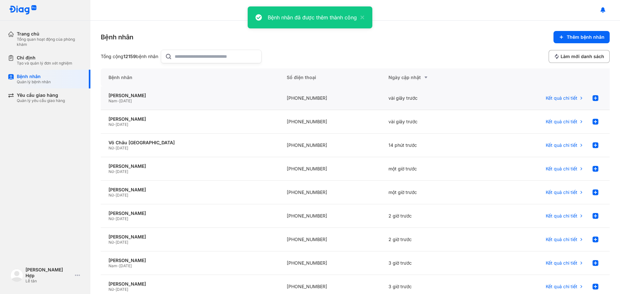 The image size is (620, 294). What do you see at coordinates (49, 281) in the screenshot?
I see `div: Lễ tân` at bounding box center [49, 281].